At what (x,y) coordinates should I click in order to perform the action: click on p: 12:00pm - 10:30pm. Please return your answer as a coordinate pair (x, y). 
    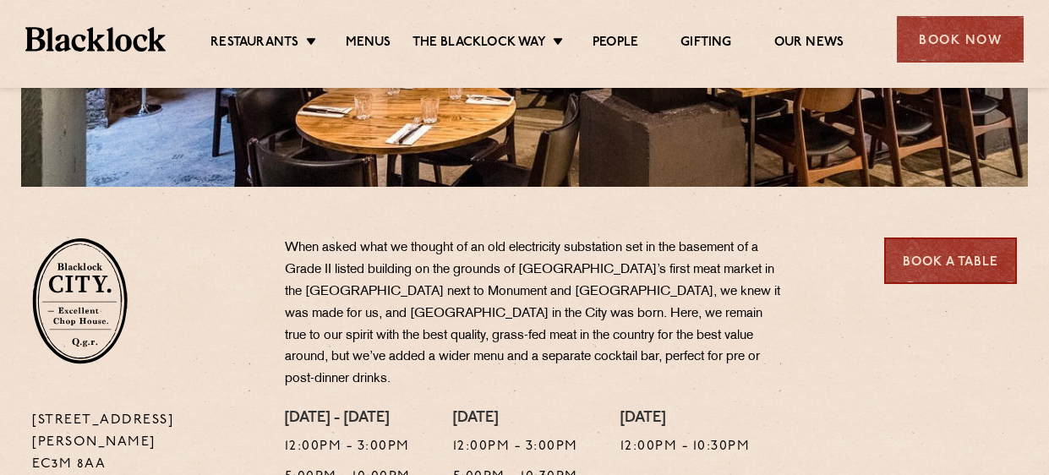
    Looking at the image, I should click on (686, 447).